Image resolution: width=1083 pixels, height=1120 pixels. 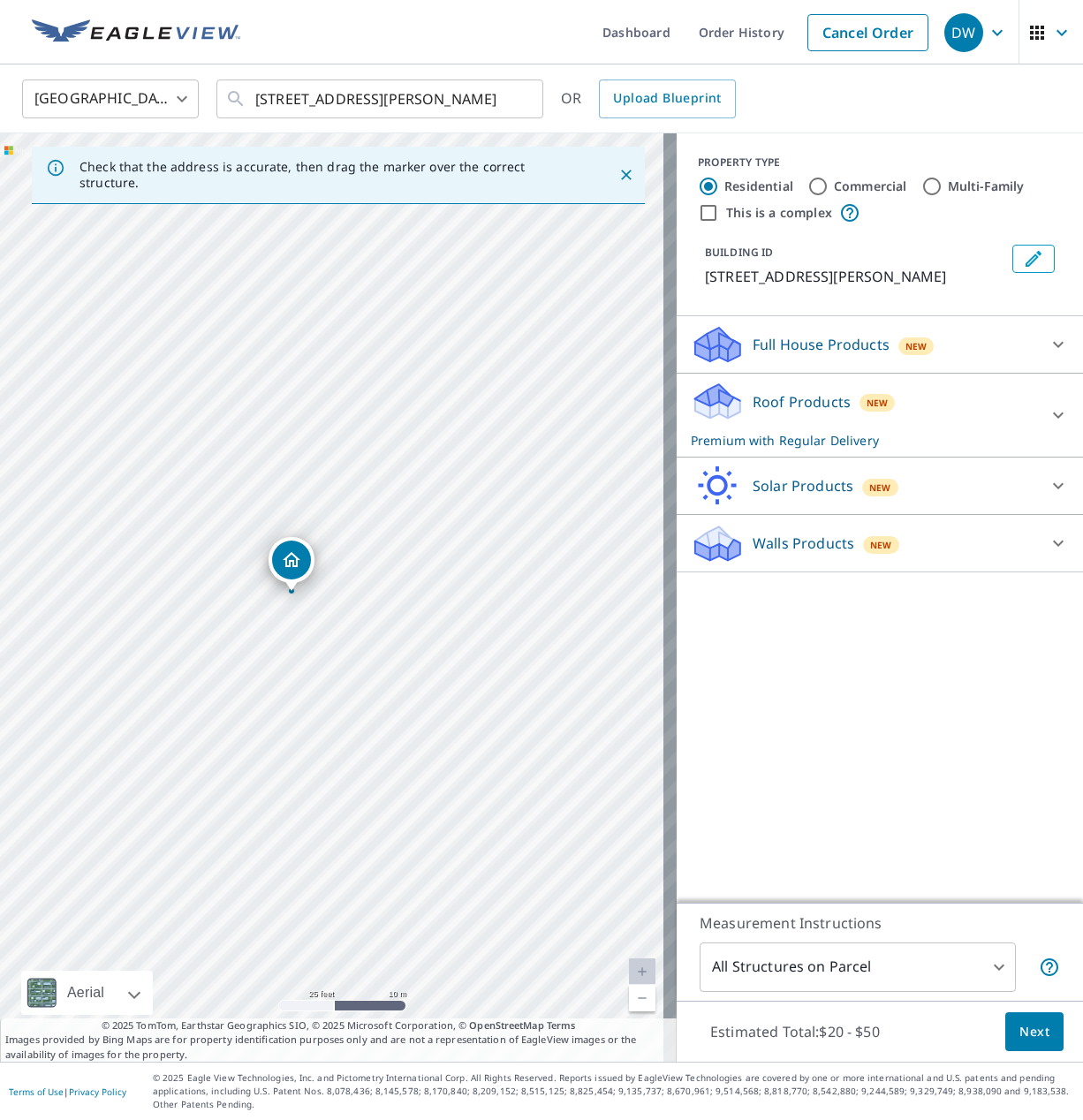 What do you see at coordinates (86, 992) in the screenshot?
I see `div: Aerial` at bounding box center [86, 992].